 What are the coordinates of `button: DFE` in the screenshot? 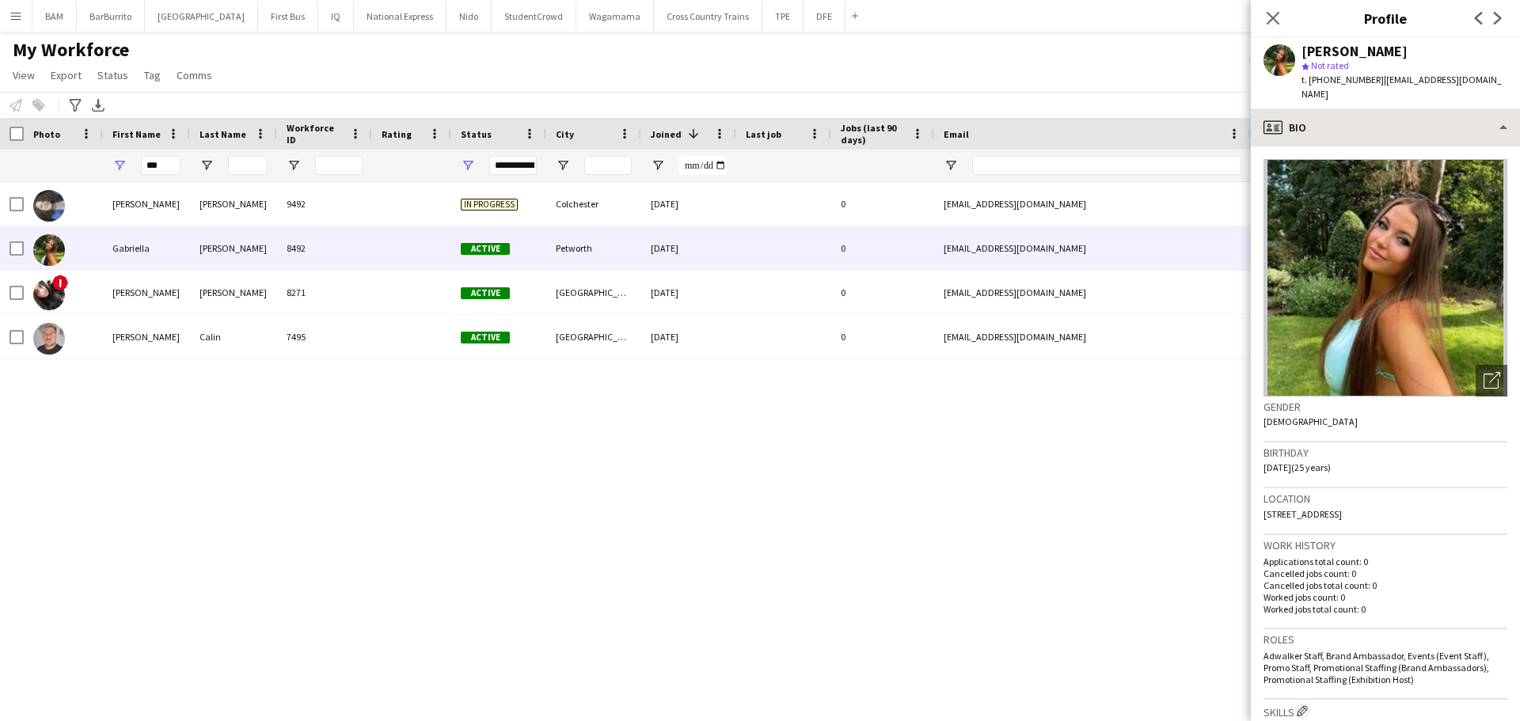 It's located at (824, 16).